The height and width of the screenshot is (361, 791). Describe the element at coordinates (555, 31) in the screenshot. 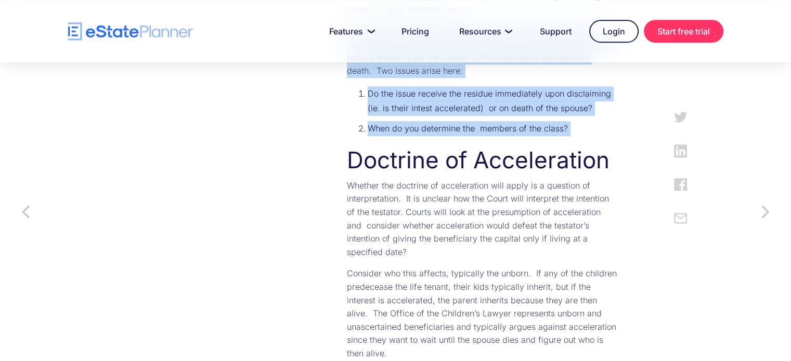

I see `a: Support` at that location.